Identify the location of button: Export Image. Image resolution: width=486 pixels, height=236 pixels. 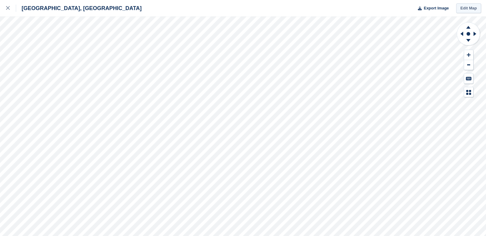
(432, 8).